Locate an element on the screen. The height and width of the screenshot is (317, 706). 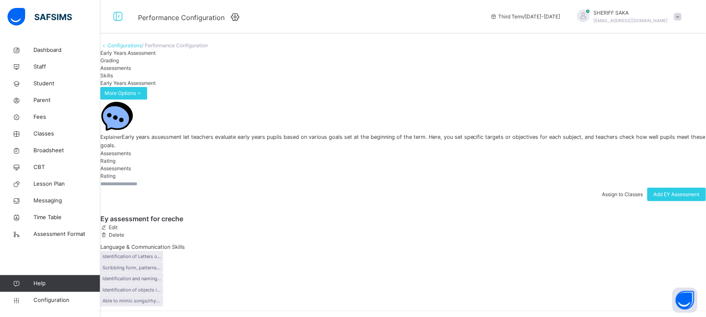
span: Delete is located at coordinates (116, 235).